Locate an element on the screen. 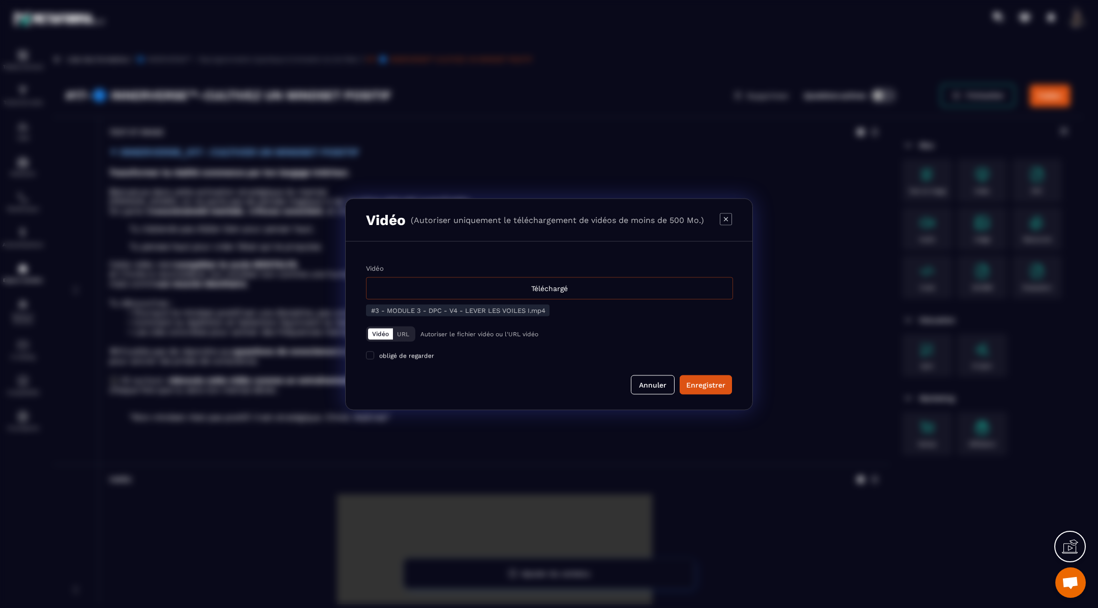 The image size is (1098, 608). button: Enregistrer is located at coordinates (705, 385).